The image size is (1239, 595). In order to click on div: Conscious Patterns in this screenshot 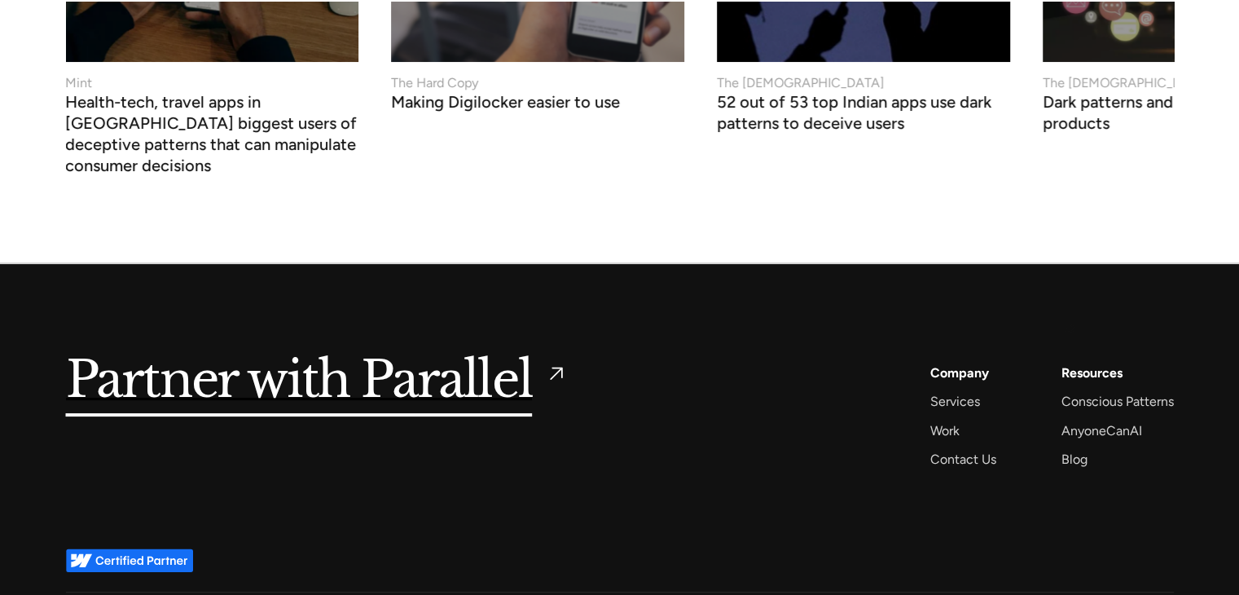, I will do `click(1118, 401)`.